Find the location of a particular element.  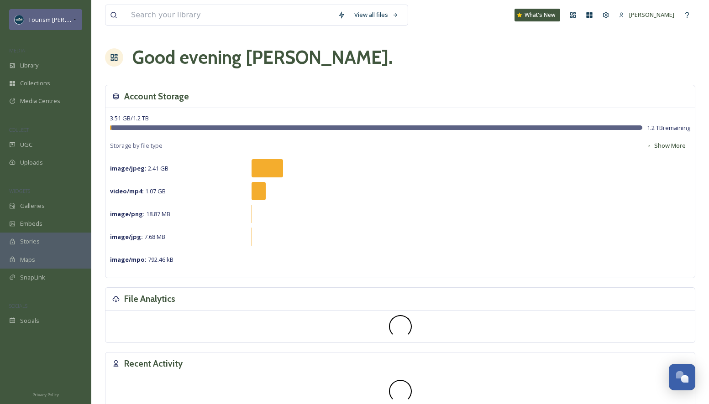

span: Media Centres is located at coordinates (40, 101).